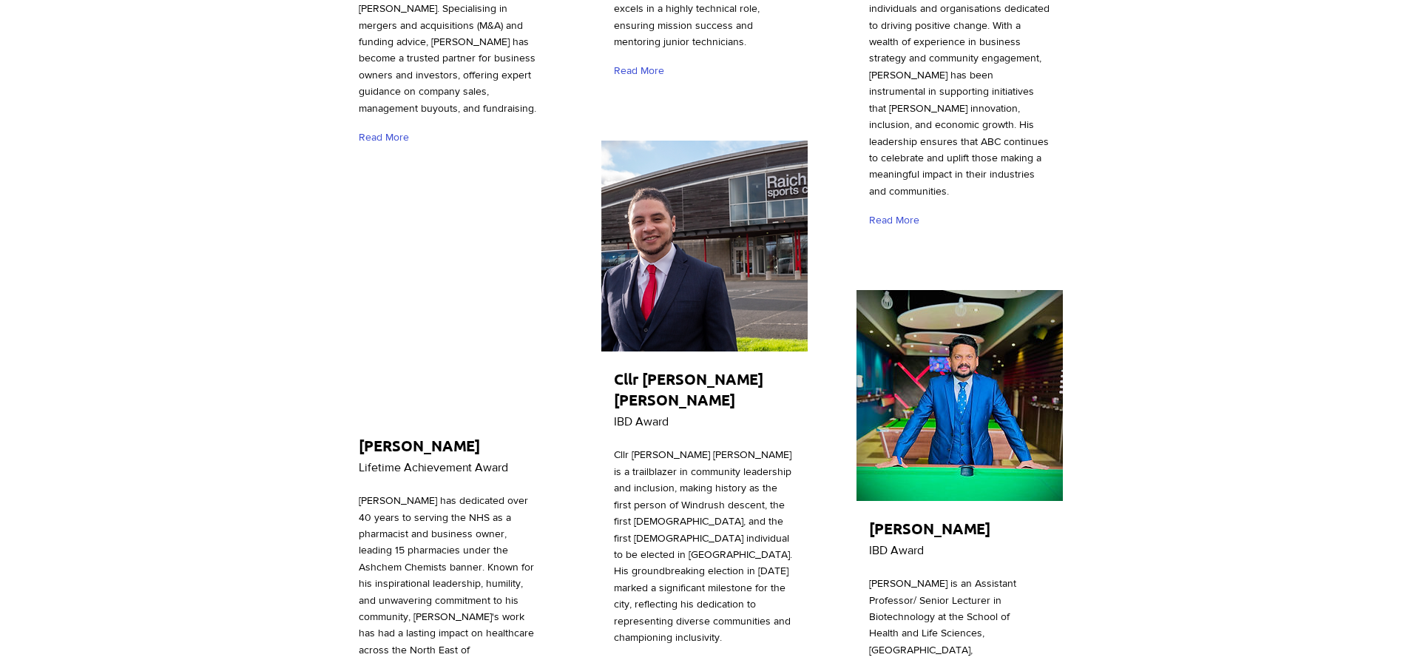 Image resolution: width=1409 pixels, height=663 pixels. What do you see at coordinates (449, 312) in the screenshot?
I see `img: Ash Aggarwal` at bounding box center [449, 312].